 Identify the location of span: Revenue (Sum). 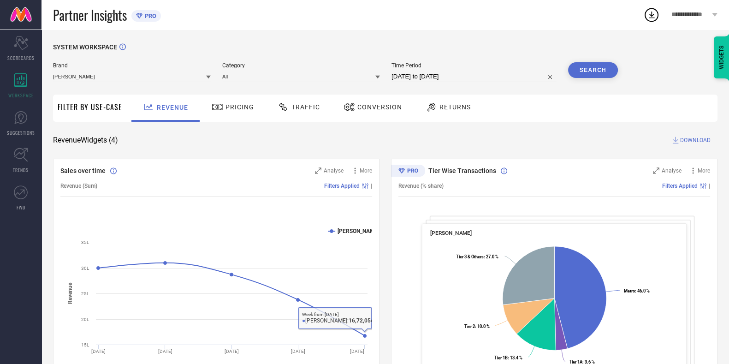
(79, 186).